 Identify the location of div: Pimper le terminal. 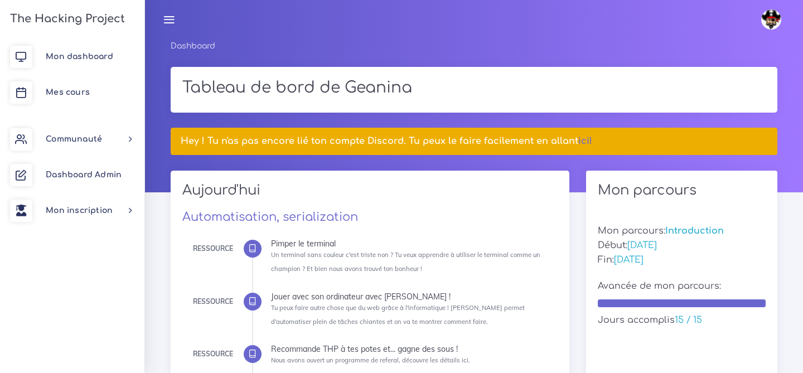
(410, 244).